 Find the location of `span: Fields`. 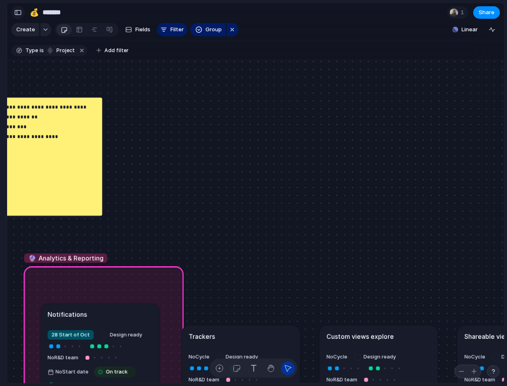

span: Fields is located at coordinates (143, 30).